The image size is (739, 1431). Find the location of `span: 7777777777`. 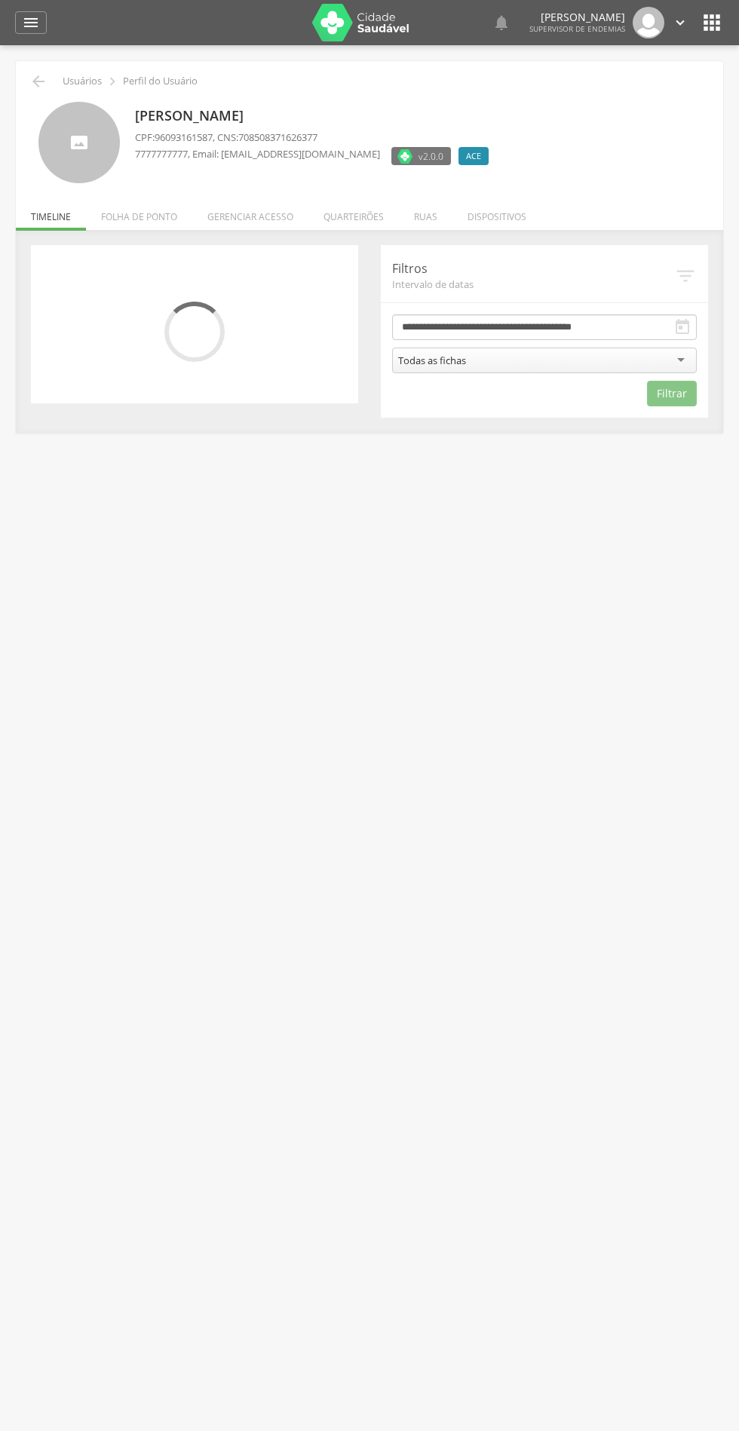

span: 7777777777 is located at coordinates (161, 154).